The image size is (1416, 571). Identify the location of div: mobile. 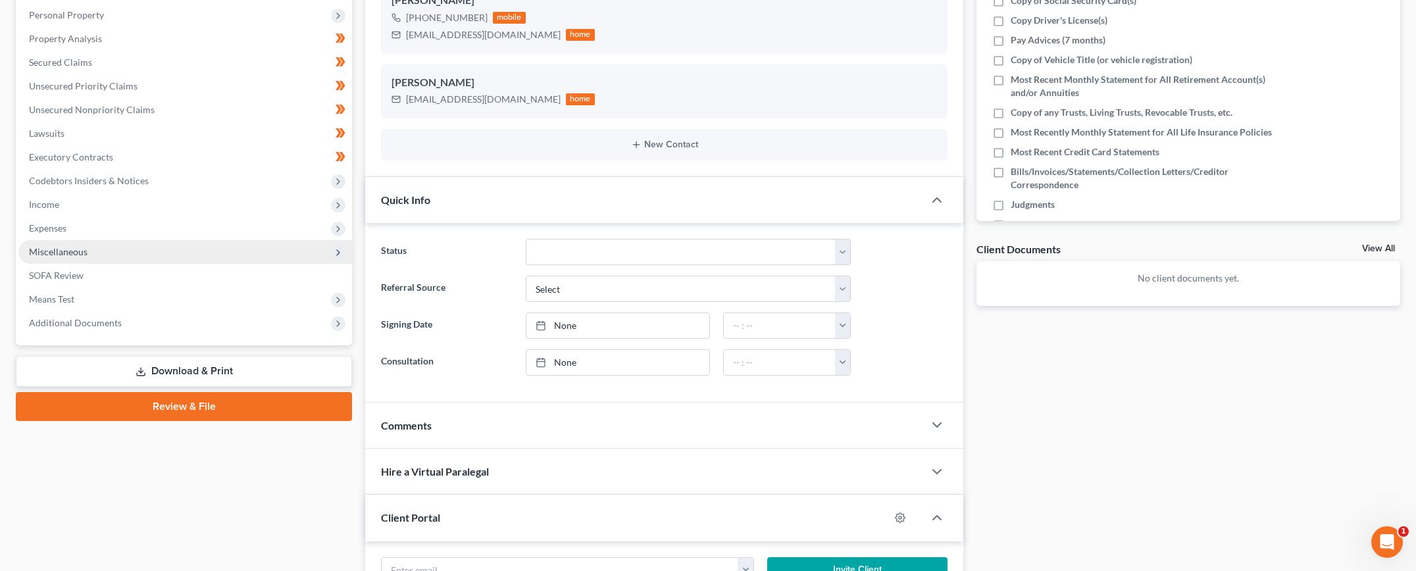
(509, 18).